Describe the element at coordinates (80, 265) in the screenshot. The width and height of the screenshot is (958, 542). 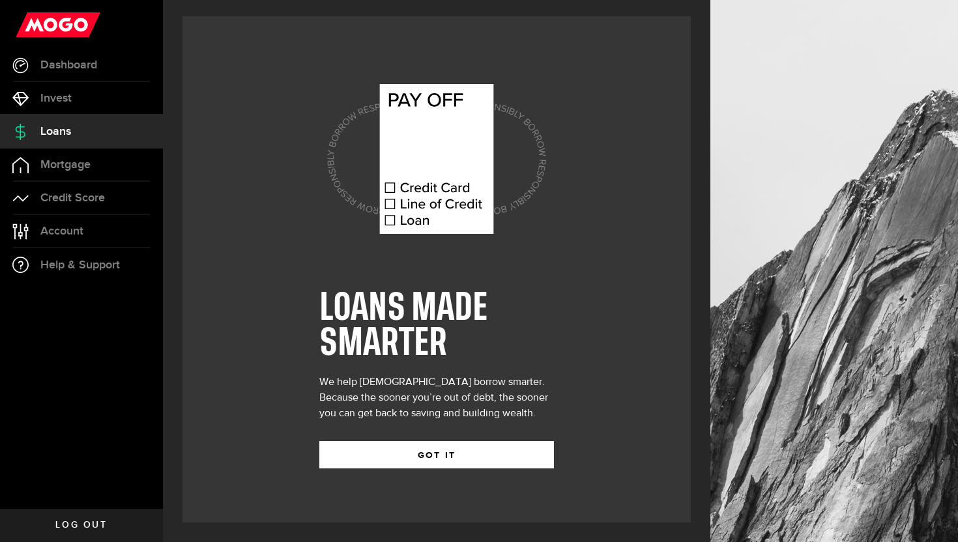
I see `span: Help & Support` at that location.